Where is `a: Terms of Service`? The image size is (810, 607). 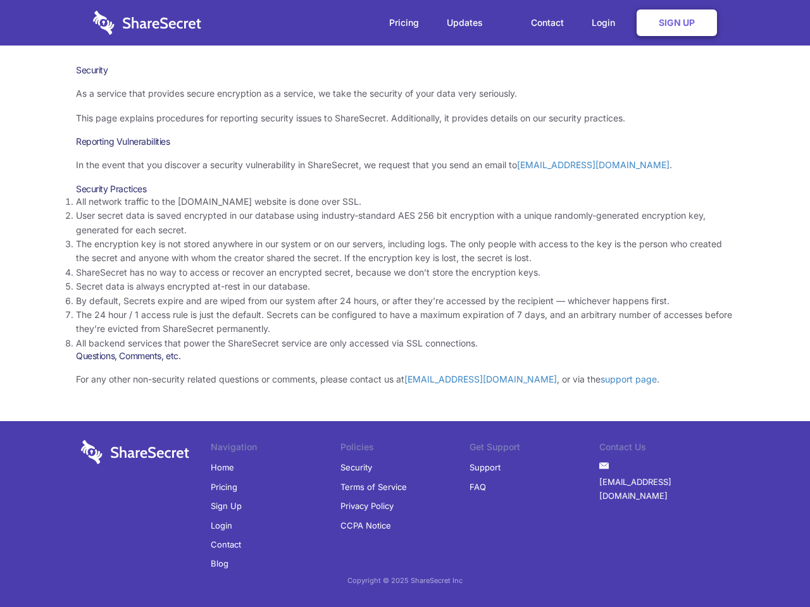
a: Terms of Service is located at coordinates (373, 487).